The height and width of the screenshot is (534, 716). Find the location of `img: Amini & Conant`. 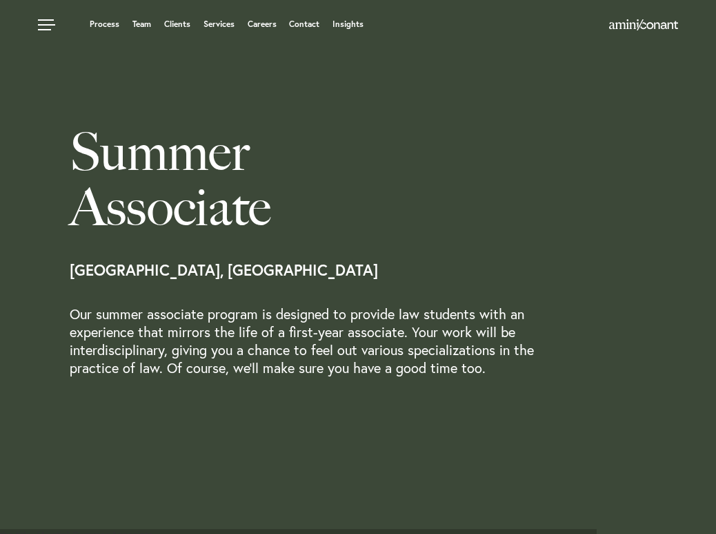

img: Amini & Conant is located at coordinates (644, 25).